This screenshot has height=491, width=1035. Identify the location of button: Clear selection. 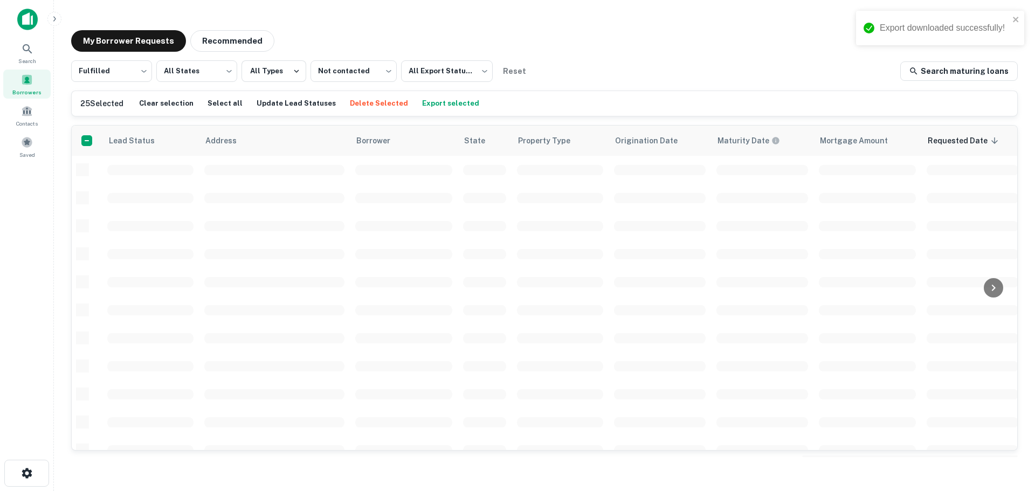
(166, 104).